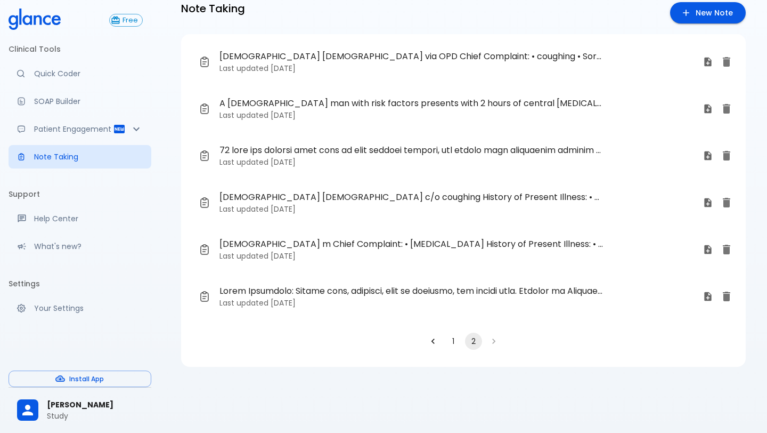 The width and height of the screenshot is (767, 433). Describe the element at coordinates (130, 20) in the screenshot. I see `a: Click to view or change your subscription` at that location.